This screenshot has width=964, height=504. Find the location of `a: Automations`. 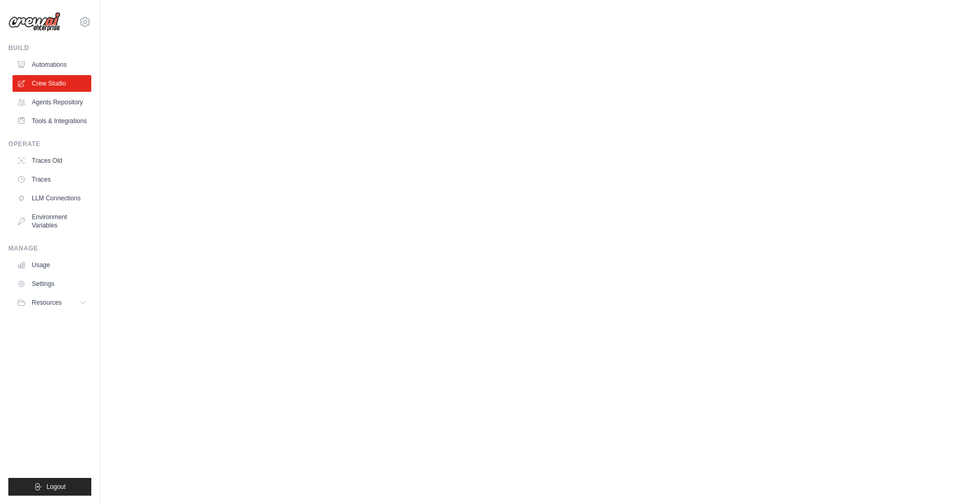

a: Automations is located at coordinates (52, 65).